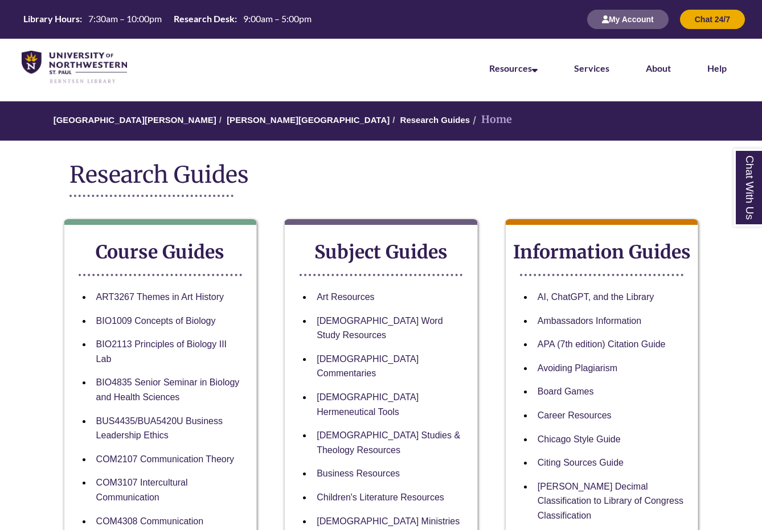 The width and height of the screenshot is (762, 530). Describe the element at coordinates (601, 344) in the screenshot. I see `a: APA (7th edition) Citation Guide` at that location.